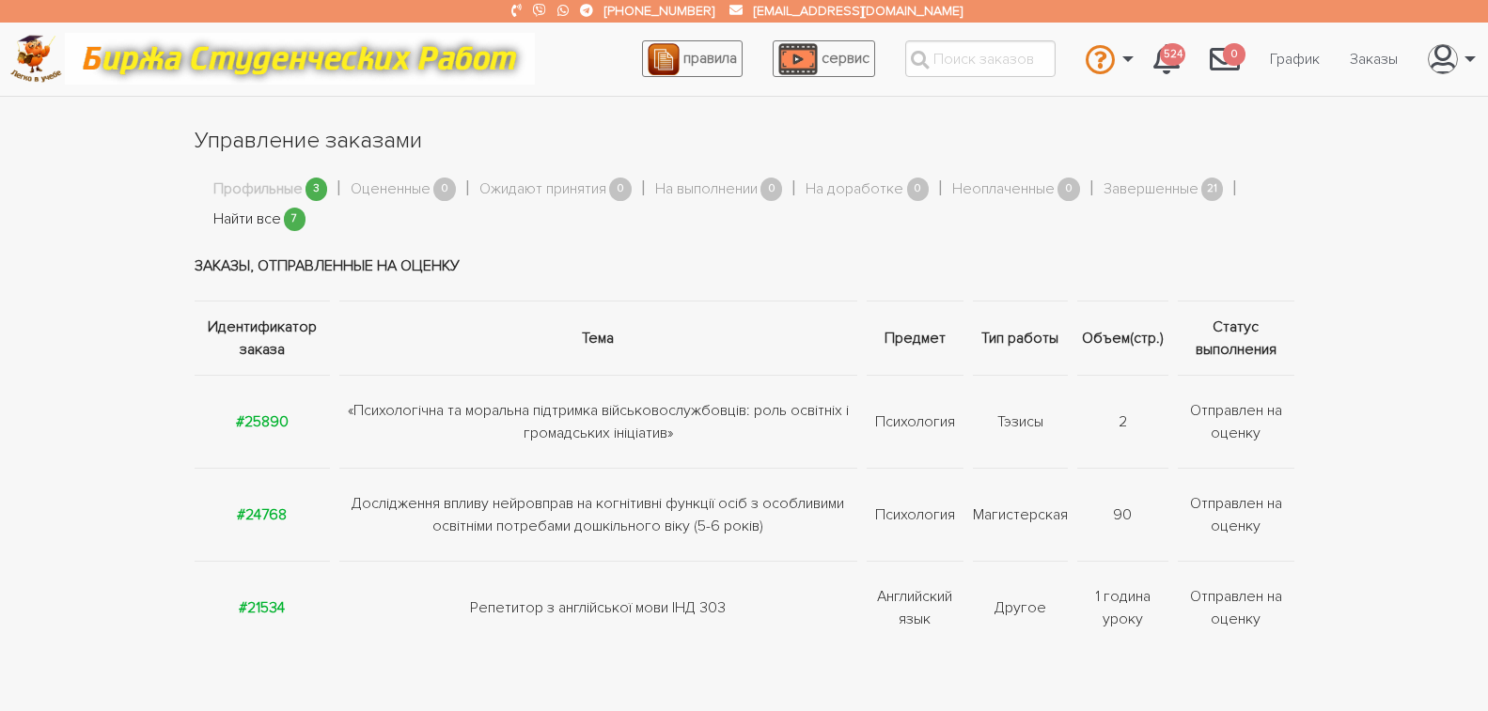  What do you see at coordinates (295, 219) in the screenshot?
I see `span: 7` at bounding box center [295, 219].